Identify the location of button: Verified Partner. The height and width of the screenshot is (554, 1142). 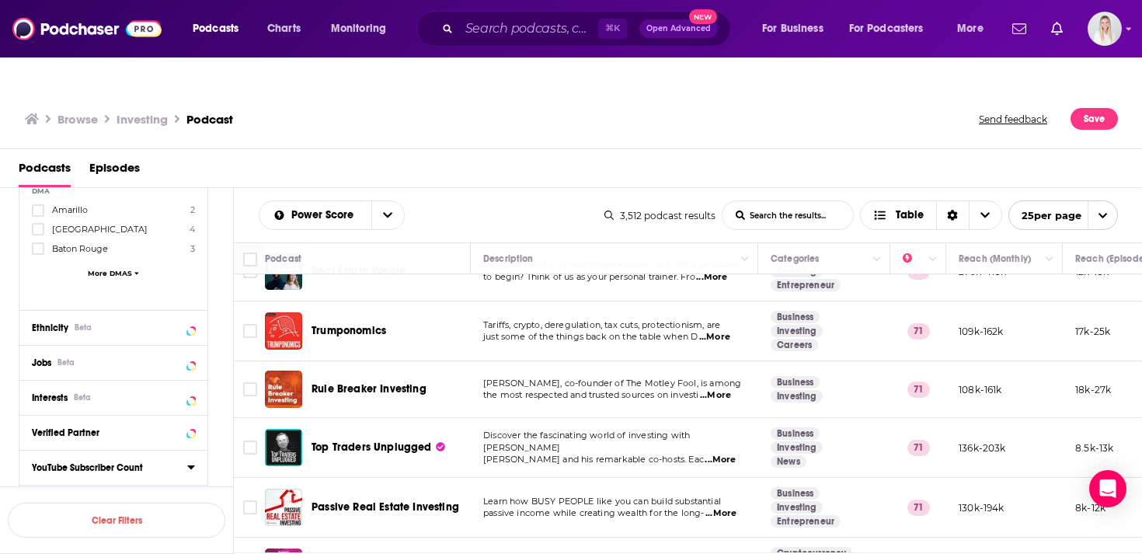
(113, 431).